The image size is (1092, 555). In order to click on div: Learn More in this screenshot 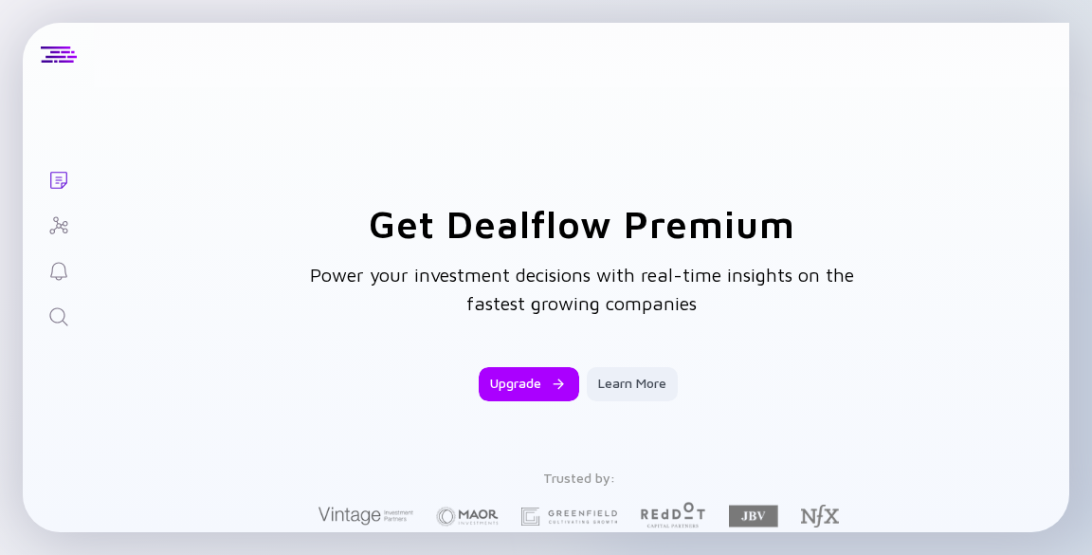, I will do `click(632, 384)`.